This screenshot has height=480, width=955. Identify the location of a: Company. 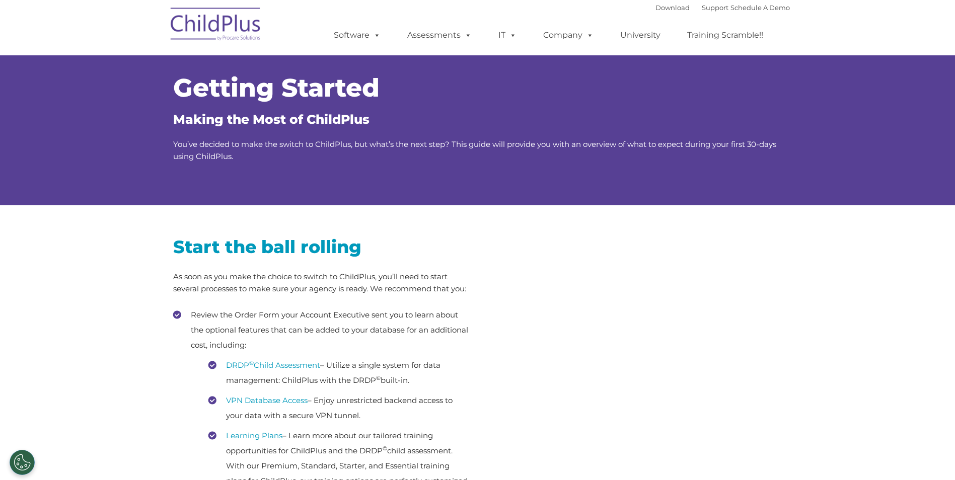
(569, 35).